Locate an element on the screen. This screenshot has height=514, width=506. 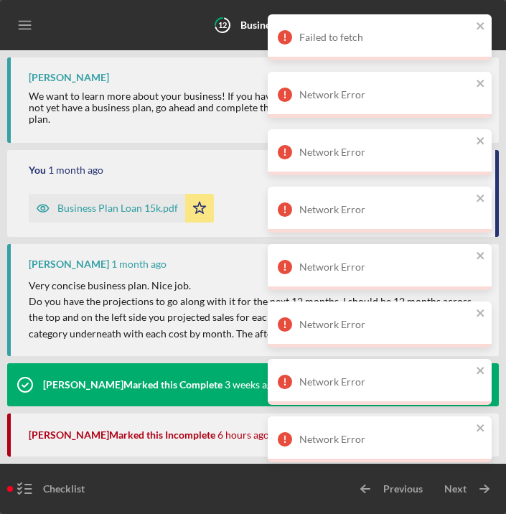
button: Previous is located at coordinates (388, 489).